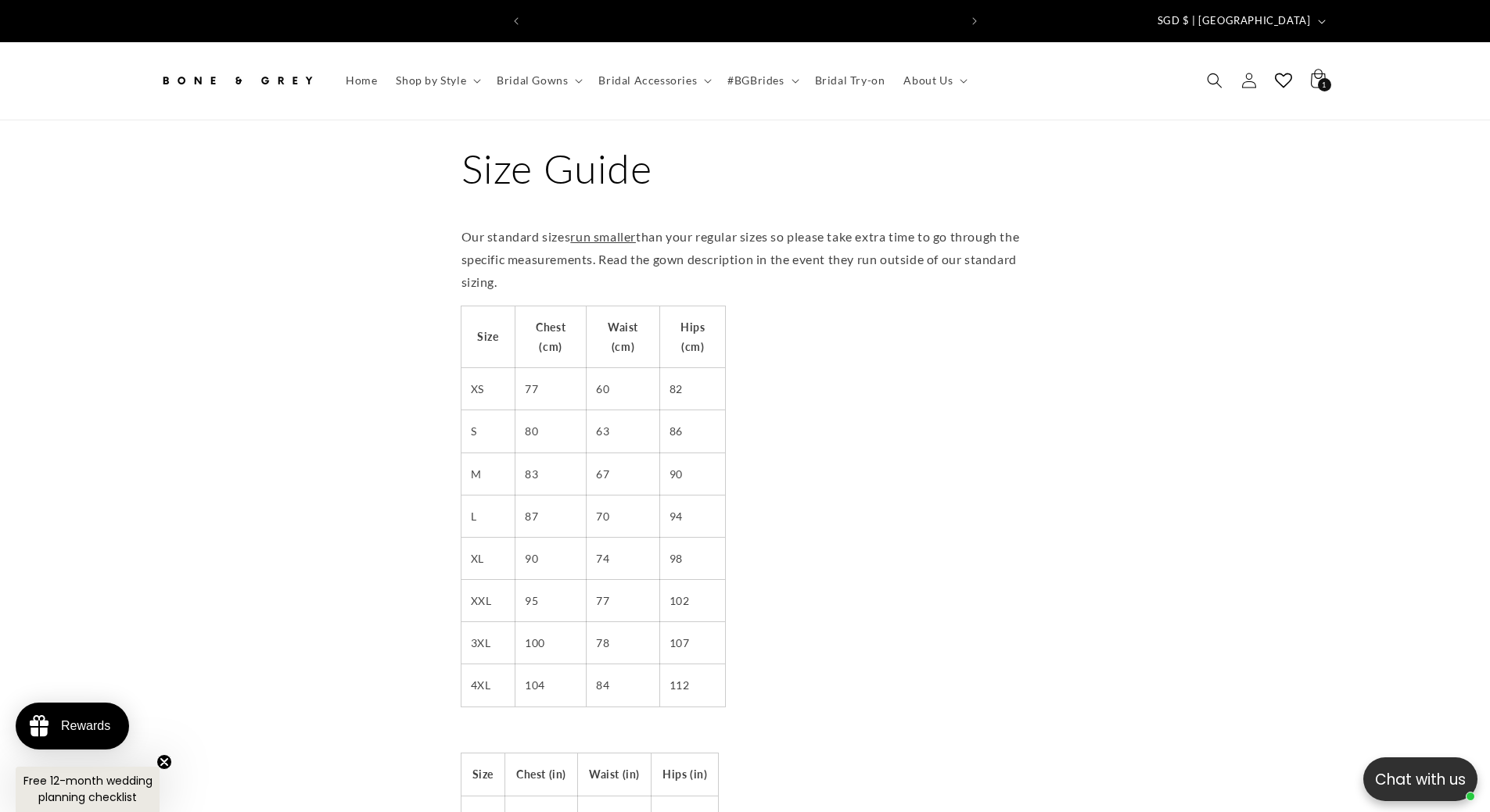 The width and height of the screenshot is (1490, 812). What do you see at coordinates (531, 81) in the screenshot?
I see `span: Bridal Gowns` at bounding box center [531, 81].